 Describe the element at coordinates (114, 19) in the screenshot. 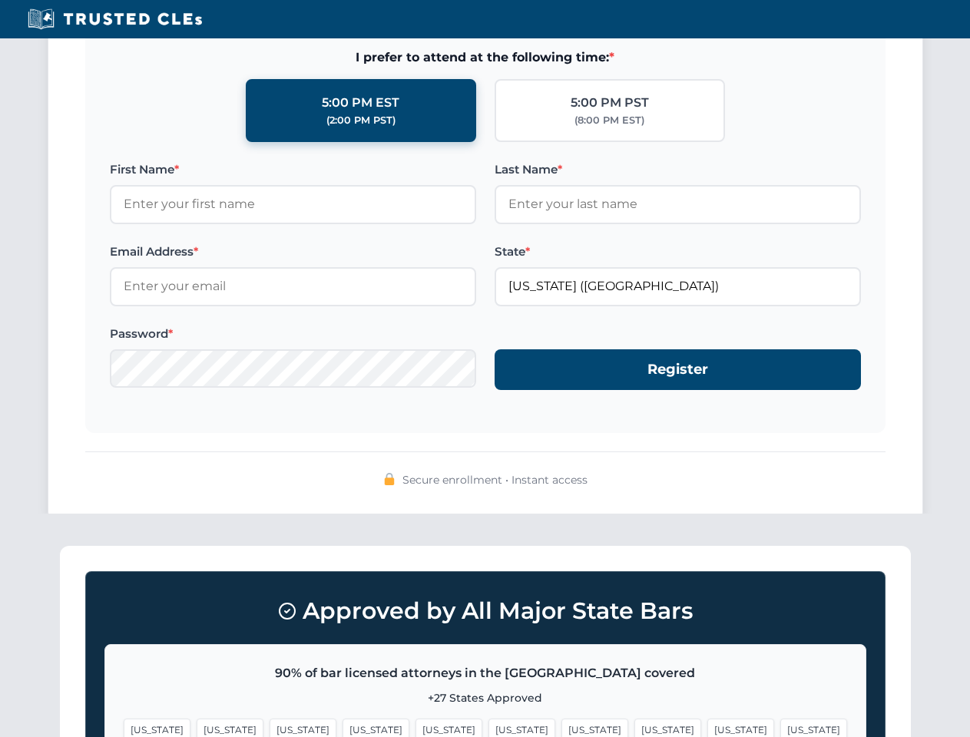

I see `img: Trusted CLEs` at that location.